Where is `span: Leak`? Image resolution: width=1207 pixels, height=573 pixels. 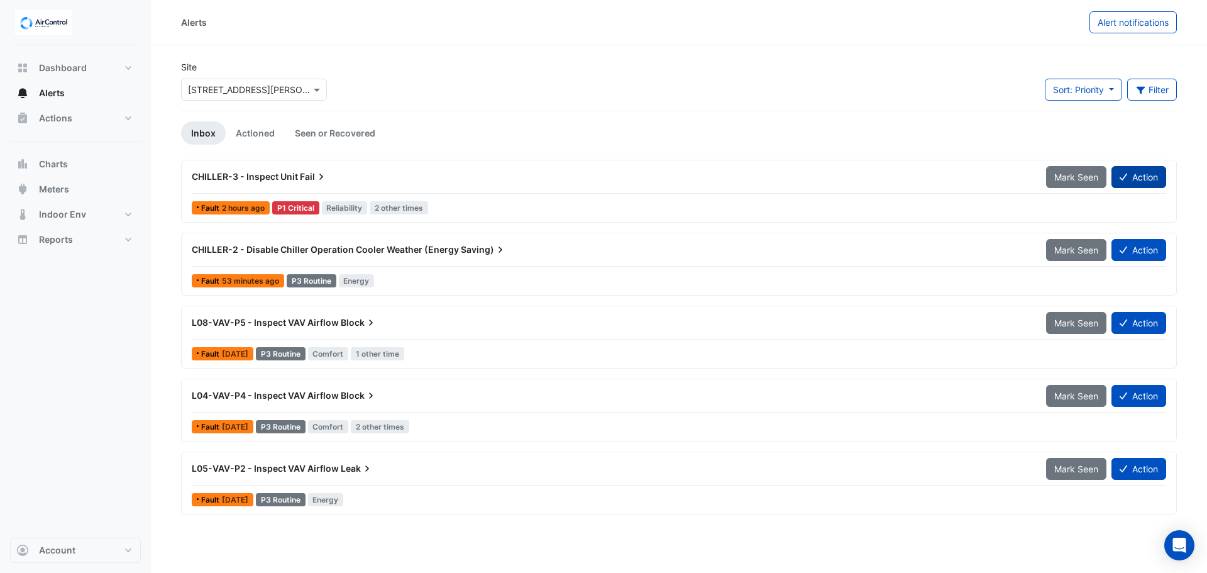
span: Leak is located at coordinates (357, 469).